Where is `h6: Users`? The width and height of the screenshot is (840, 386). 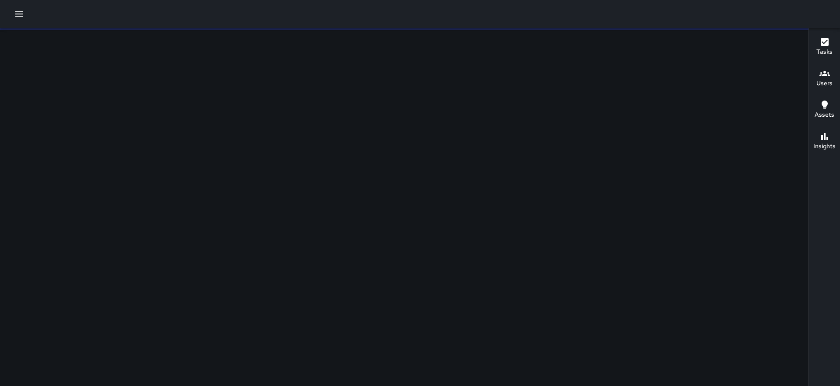
h6: Users is located at coordinates (824, 84).